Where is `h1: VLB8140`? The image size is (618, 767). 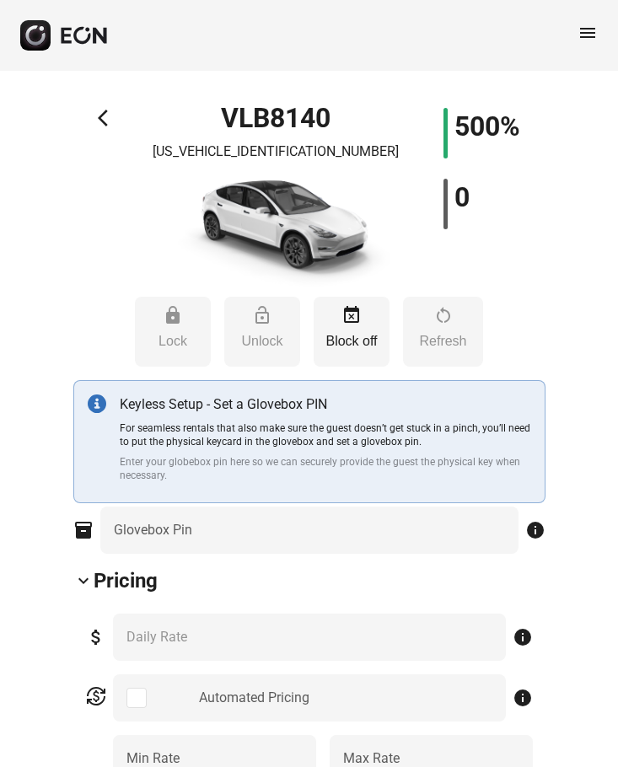
h1: VLB8140 is located at coordinates (276, 118).